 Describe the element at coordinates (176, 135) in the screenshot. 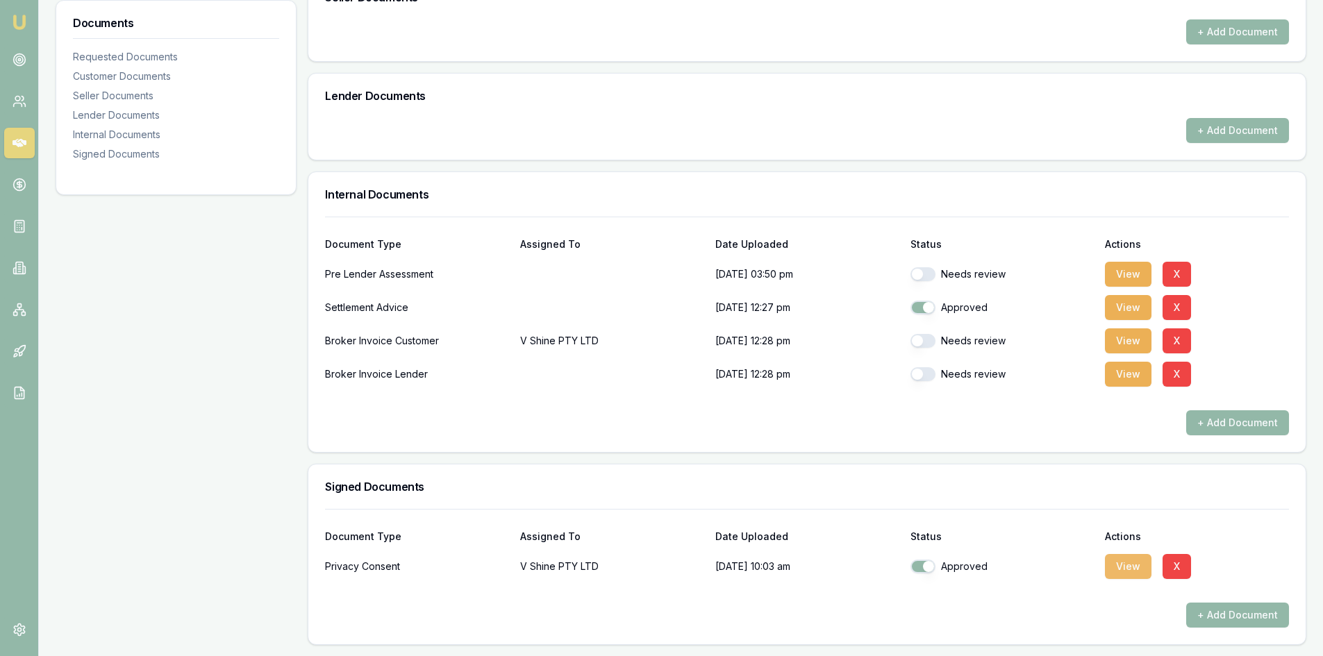

I see `div: Internal Documents` at that location.